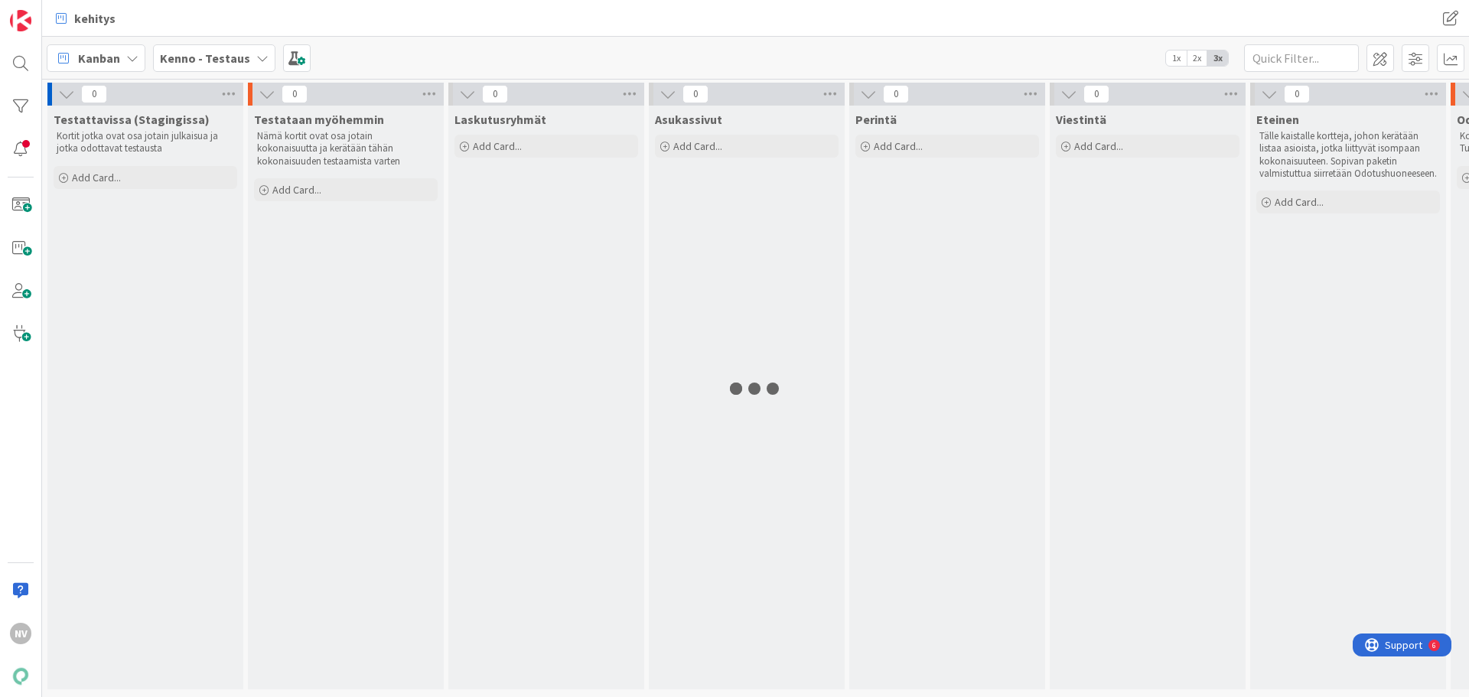 The width and height of the screenshot is (1469, 697). Describe the element at coordinates (319, 119) in the screenshot. I see `span: Testataan myöhemmin` at that location.